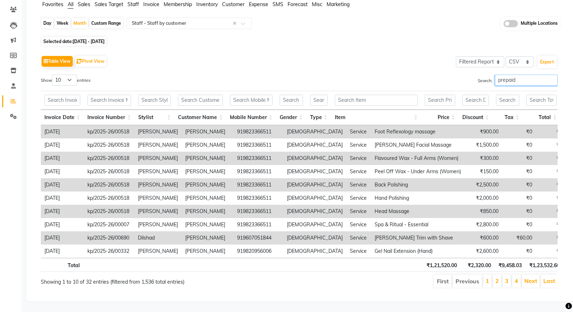 The width and height of the screenshot is (573, 312). What do you see at coordinates (319, 100) in the screenshot?
I see `input: Search Type` at bounding box center [319, 100].